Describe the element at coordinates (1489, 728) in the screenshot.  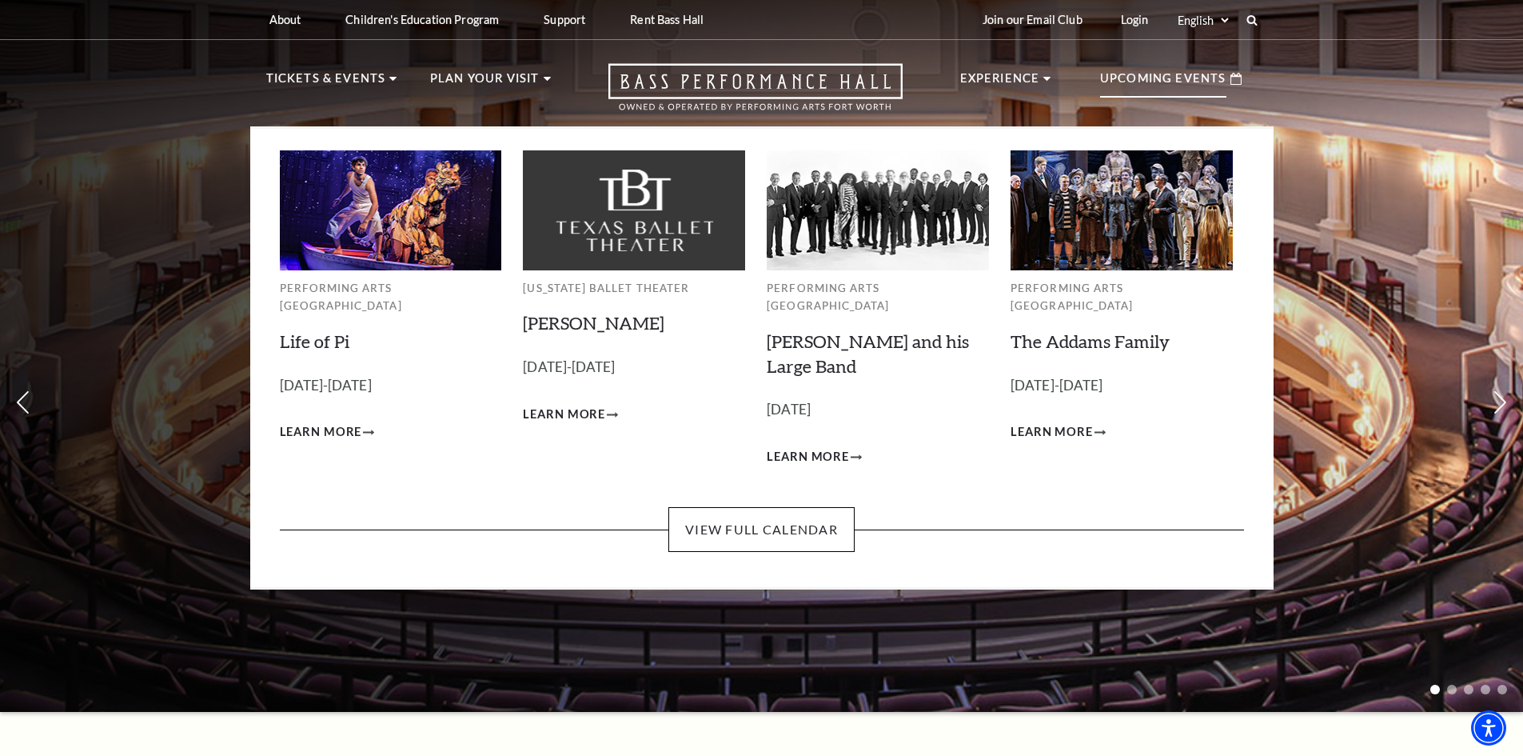
I see `div: Accessibility Menu` at that location.